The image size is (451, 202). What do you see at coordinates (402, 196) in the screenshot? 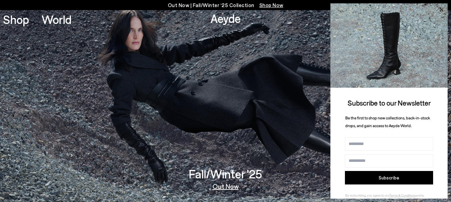
I see `a: Terms & Conditions` at bounding box center [402, 196].